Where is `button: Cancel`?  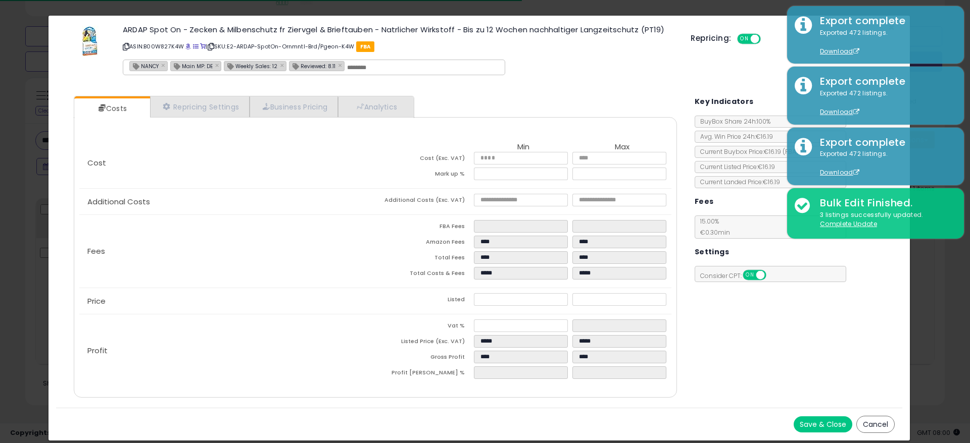 button: Cancel is located at coordinates (875, 425).